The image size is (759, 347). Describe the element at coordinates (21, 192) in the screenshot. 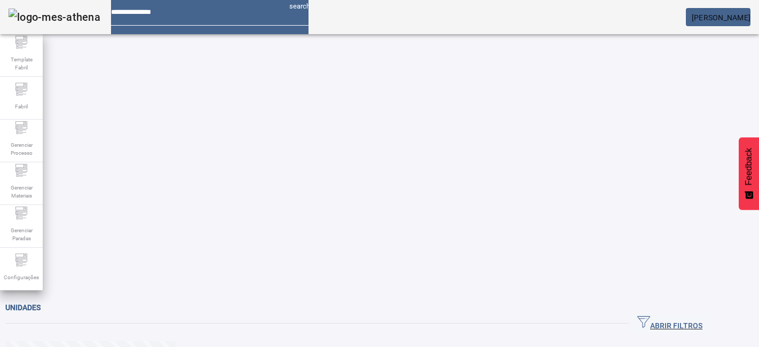

I see `span: Gerenciar Materiais` at that location.